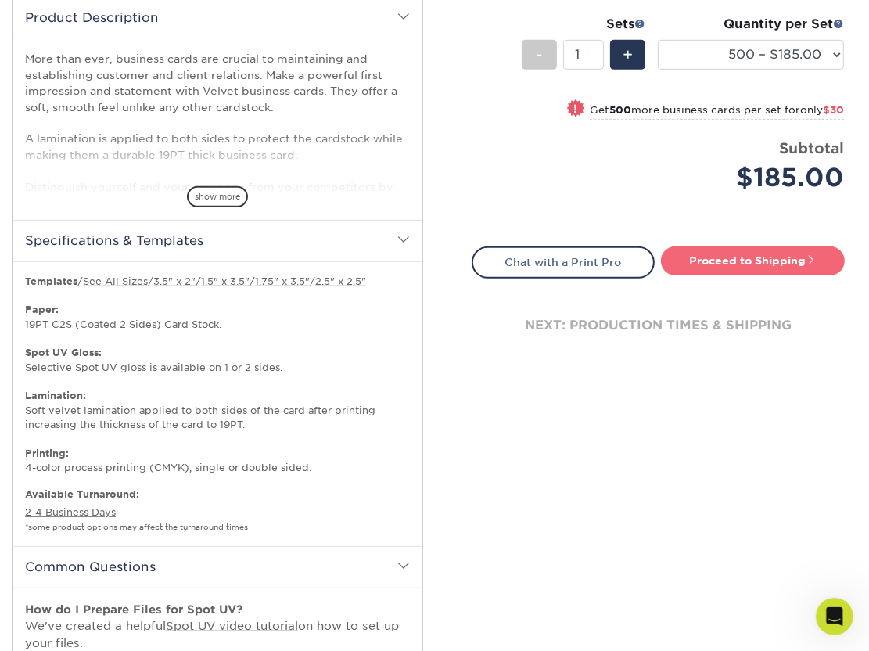  I want to click on a: 2.5" x 2.5", so click(340, 281).